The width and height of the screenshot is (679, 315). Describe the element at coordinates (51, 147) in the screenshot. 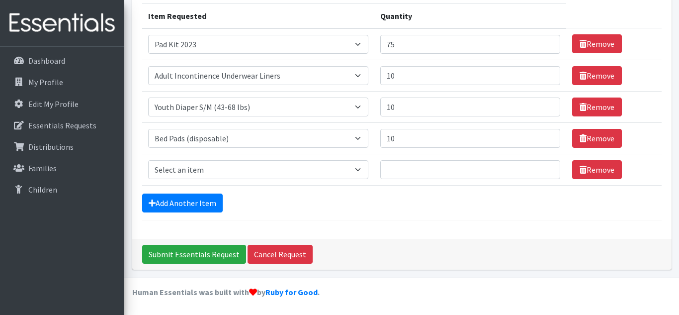

I see `p: Distributions` at that location.